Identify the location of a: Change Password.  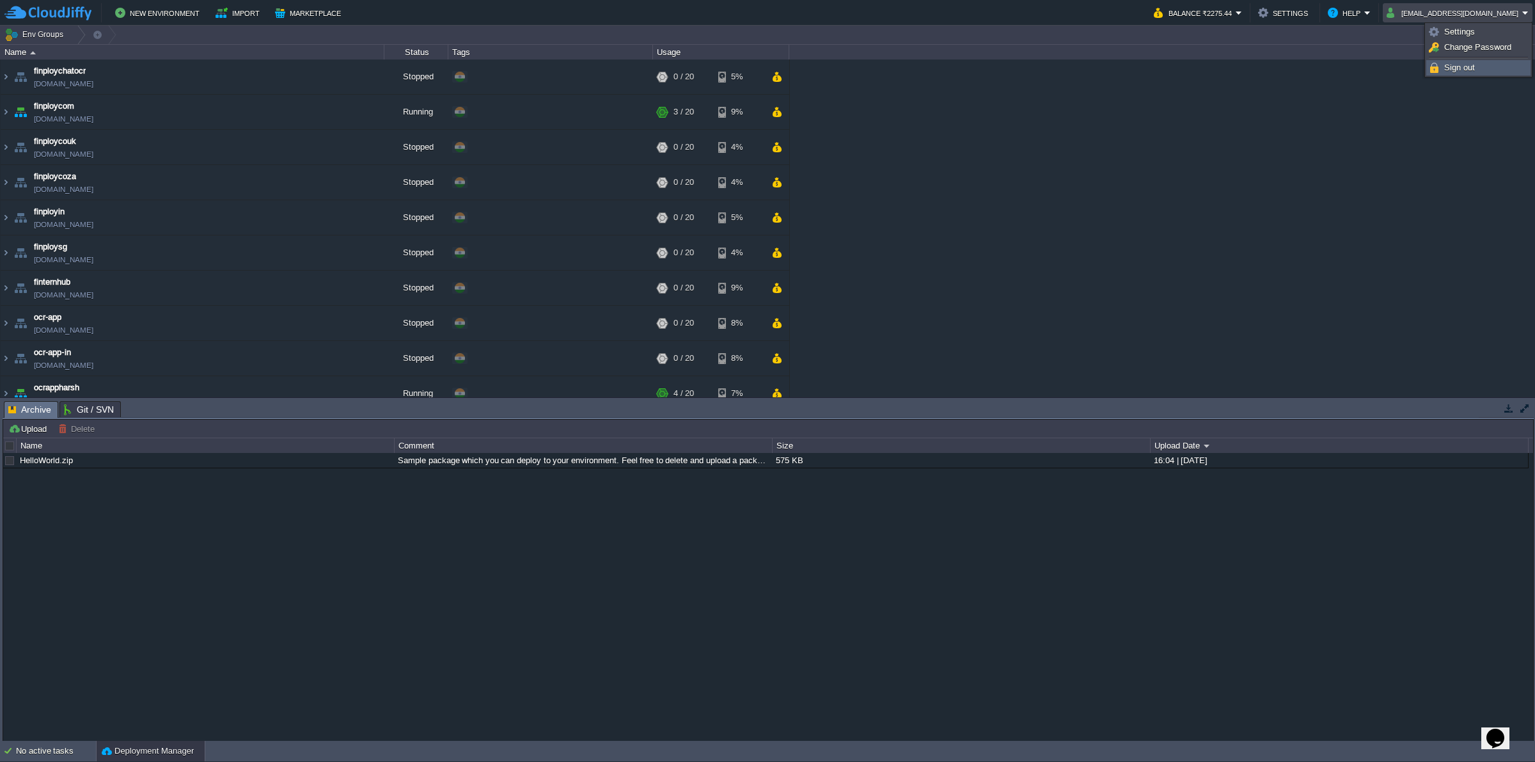
(1478, 47).